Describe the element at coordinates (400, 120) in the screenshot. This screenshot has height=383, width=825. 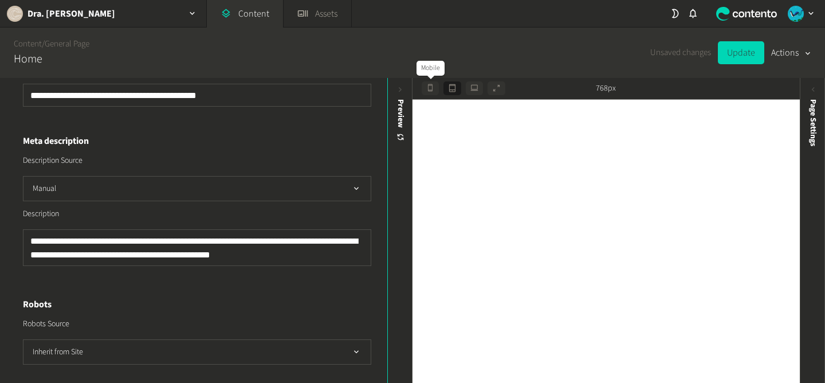
I see `div: Preview` at that location.